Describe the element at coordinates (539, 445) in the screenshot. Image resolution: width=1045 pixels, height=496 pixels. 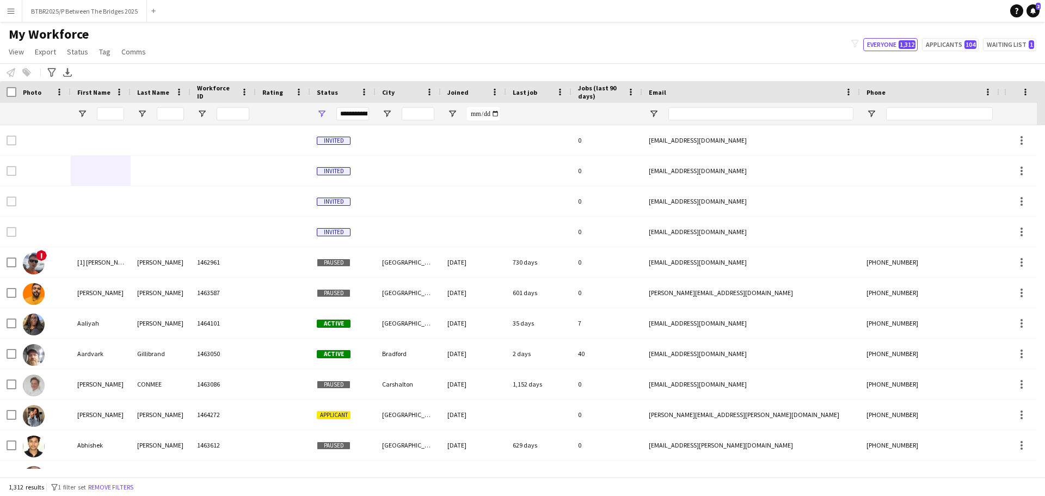
I see `div: 629 days` at that location.